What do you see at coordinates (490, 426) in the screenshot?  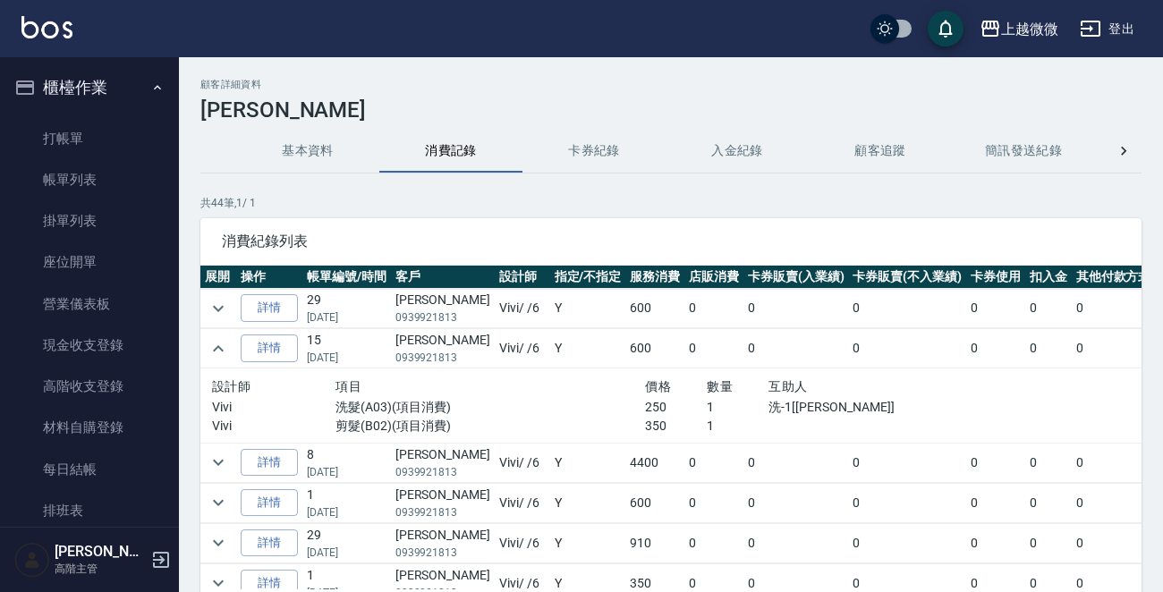 I see `p: 剪髮(B02)(項目消費)` at bounding box center [490, 426].